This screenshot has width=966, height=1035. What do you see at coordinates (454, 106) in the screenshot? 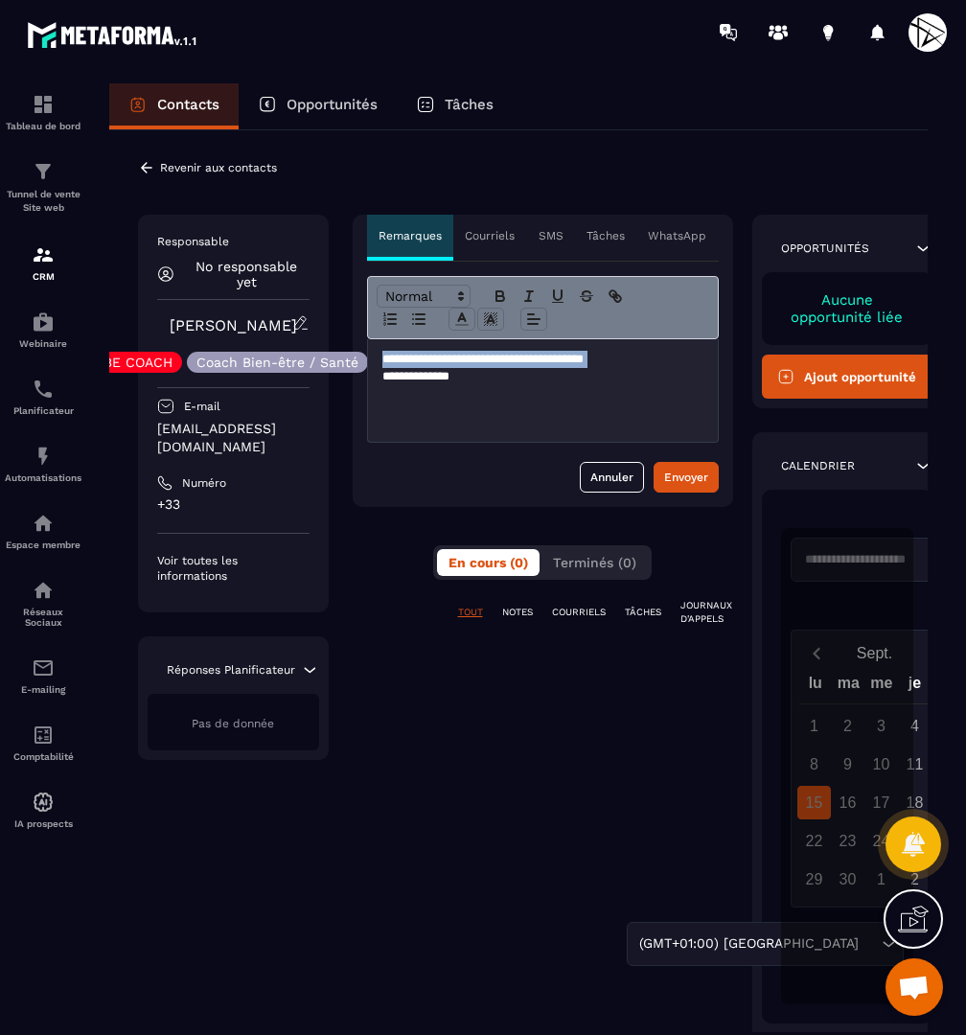
I see `a: Tâches` at bounding box center [454, 106].